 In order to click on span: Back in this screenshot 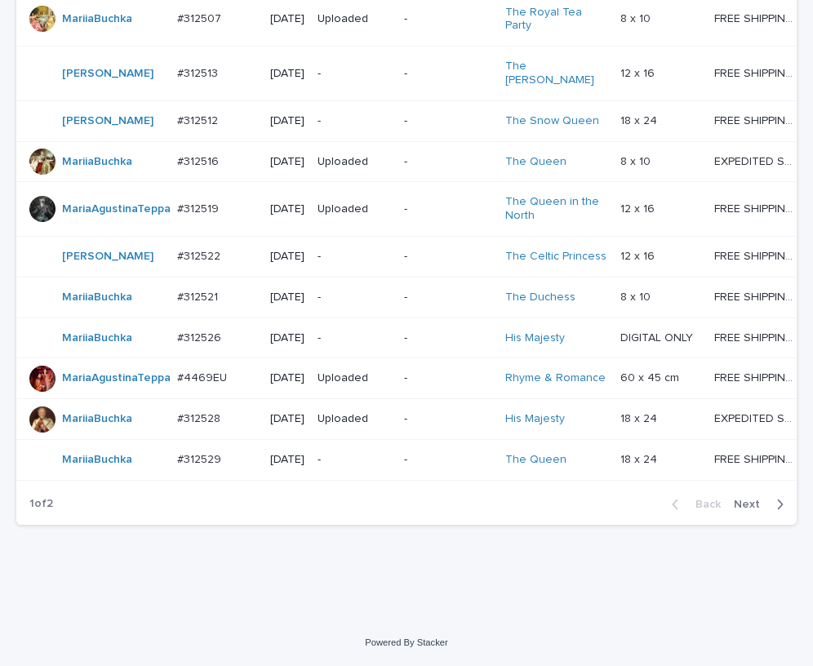, I will do `click(703, 504)`.